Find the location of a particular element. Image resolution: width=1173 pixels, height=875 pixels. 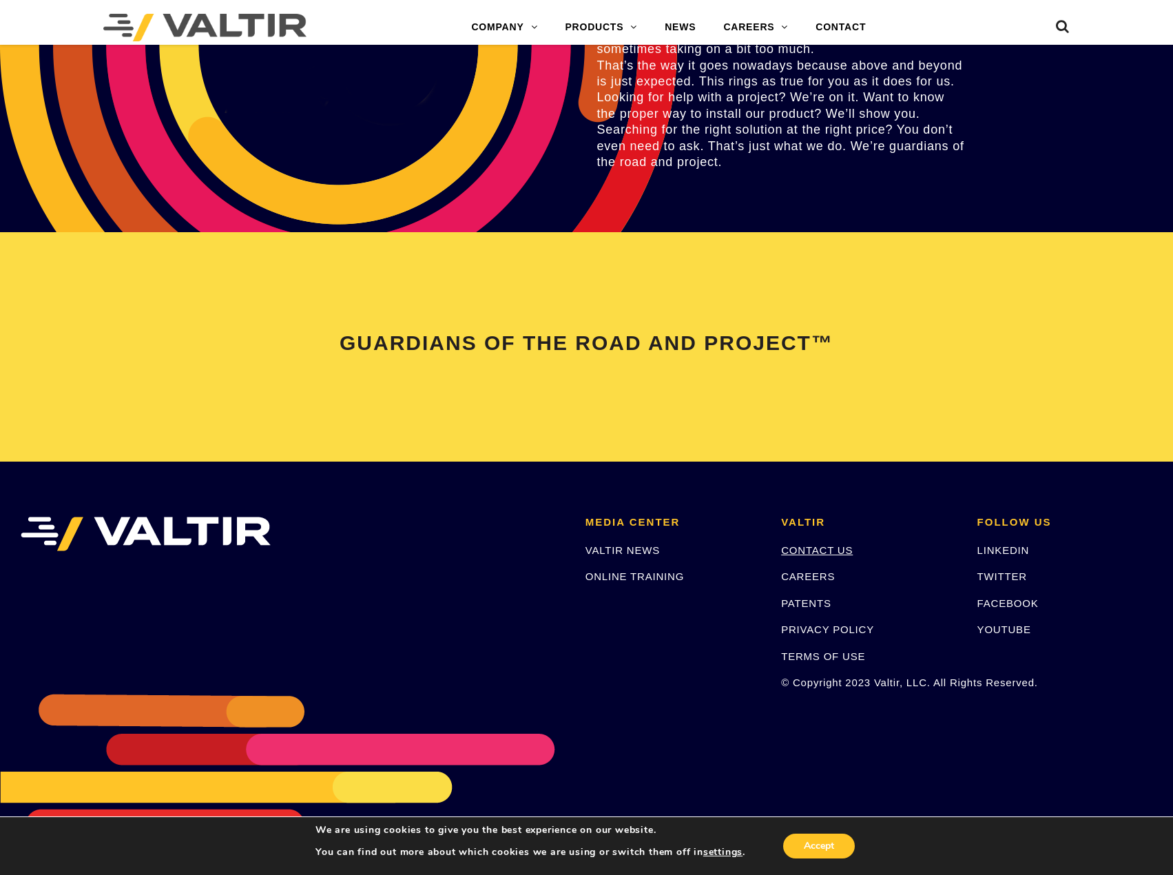

p: We are using cookies to give you the best experience on our website. is located at coordinates (530, 830).